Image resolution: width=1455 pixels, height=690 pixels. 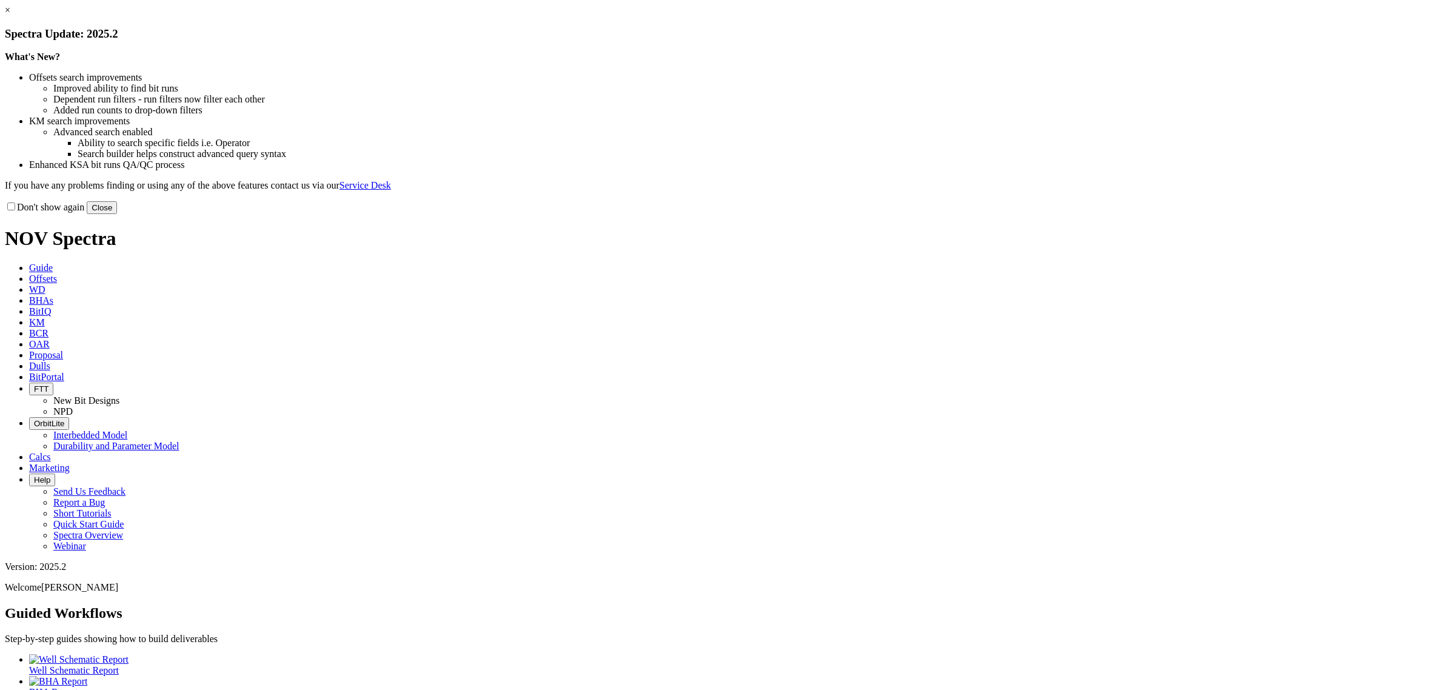 What do you see at coordinates (39, 344) in the screenshot?
I see `span: OAR` at bounding box center [39, 344].